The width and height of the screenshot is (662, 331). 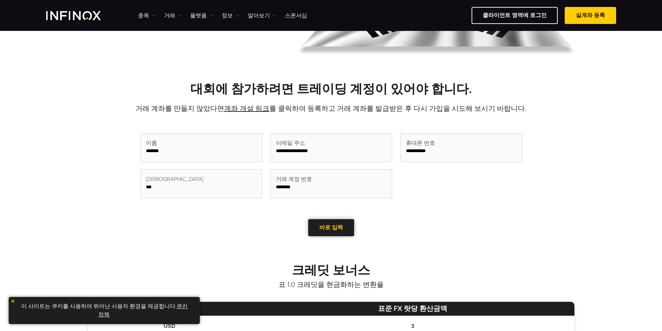 I want to click on p: 이 사이트는 쿠키를 사용하여 뛰어난 사용자 환경을 제공합니다. ., so click(x=104, y=311).